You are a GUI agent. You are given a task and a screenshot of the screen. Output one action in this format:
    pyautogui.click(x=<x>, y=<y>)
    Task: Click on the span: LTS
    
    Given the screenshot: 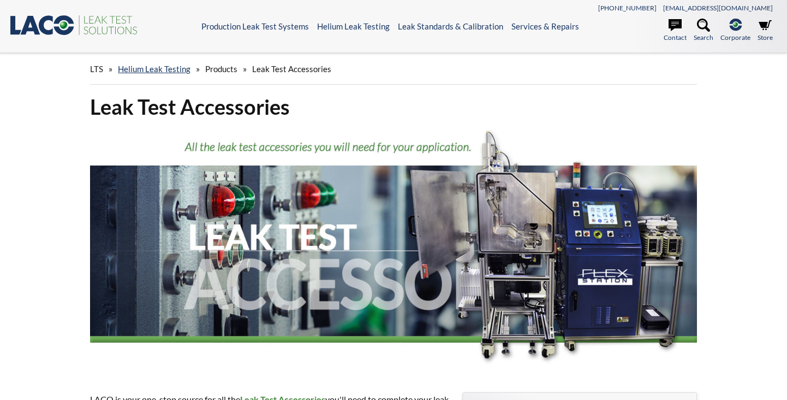 What is the action you would take?
    pyautogui.click(x=97, y=69)
    